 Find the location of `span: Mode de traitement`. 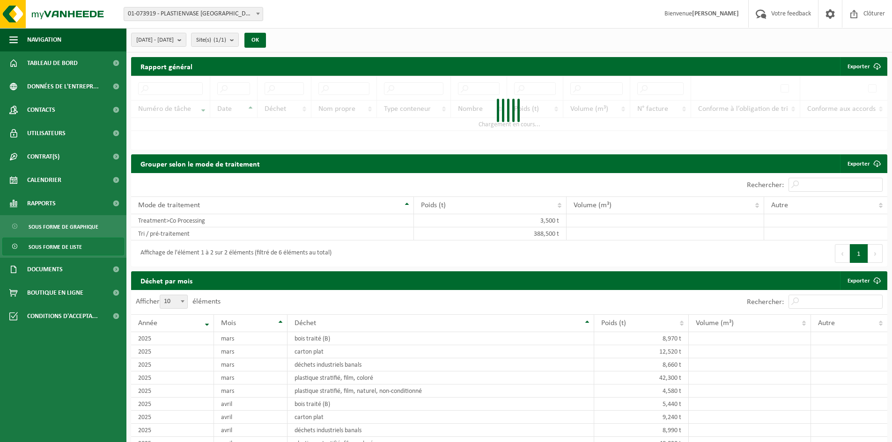

span: Mode de traitement is located at coordinates (169, 205).